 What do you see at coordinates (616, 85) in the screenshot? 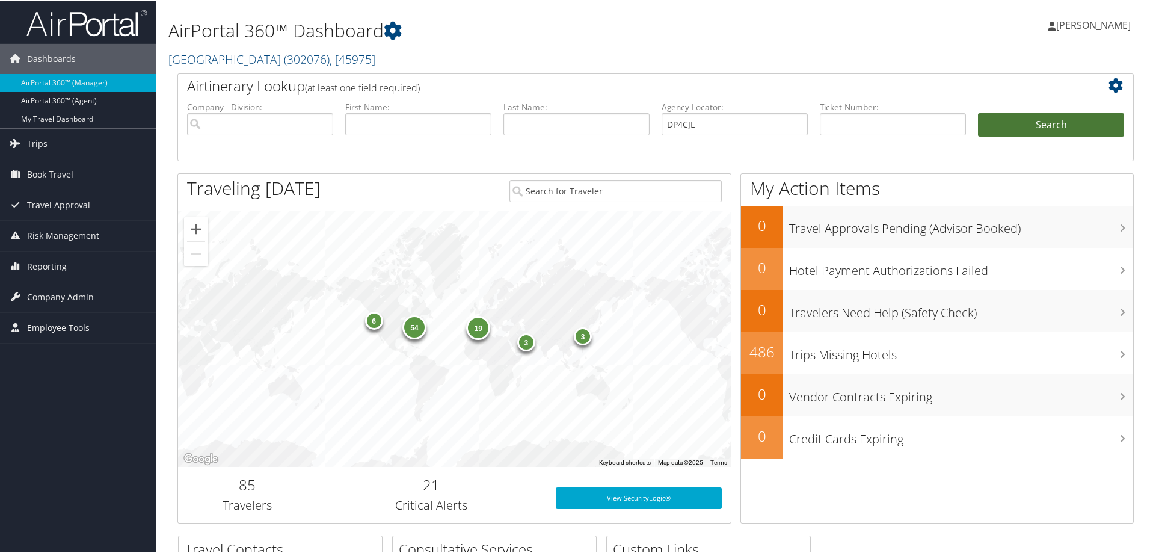
I see `h2: Airtinerary Lookup` at bounding box center [616, 85].